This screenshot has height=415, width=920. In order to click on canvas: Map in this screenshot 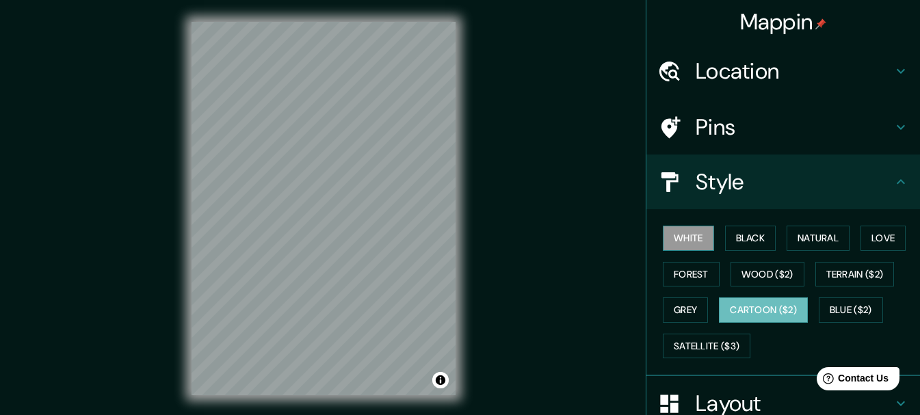, I will do `click(323, 209)`.